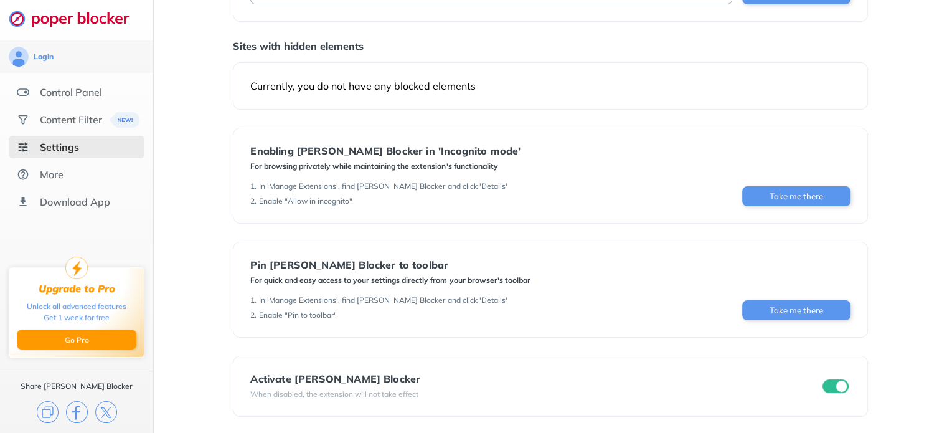 Image resolution: width=947 pixels, height=433 pixels. Describe the element at coordinates (77, 268) in the screenshot. I see `img: upgrade-to-pro.svg` at that location.